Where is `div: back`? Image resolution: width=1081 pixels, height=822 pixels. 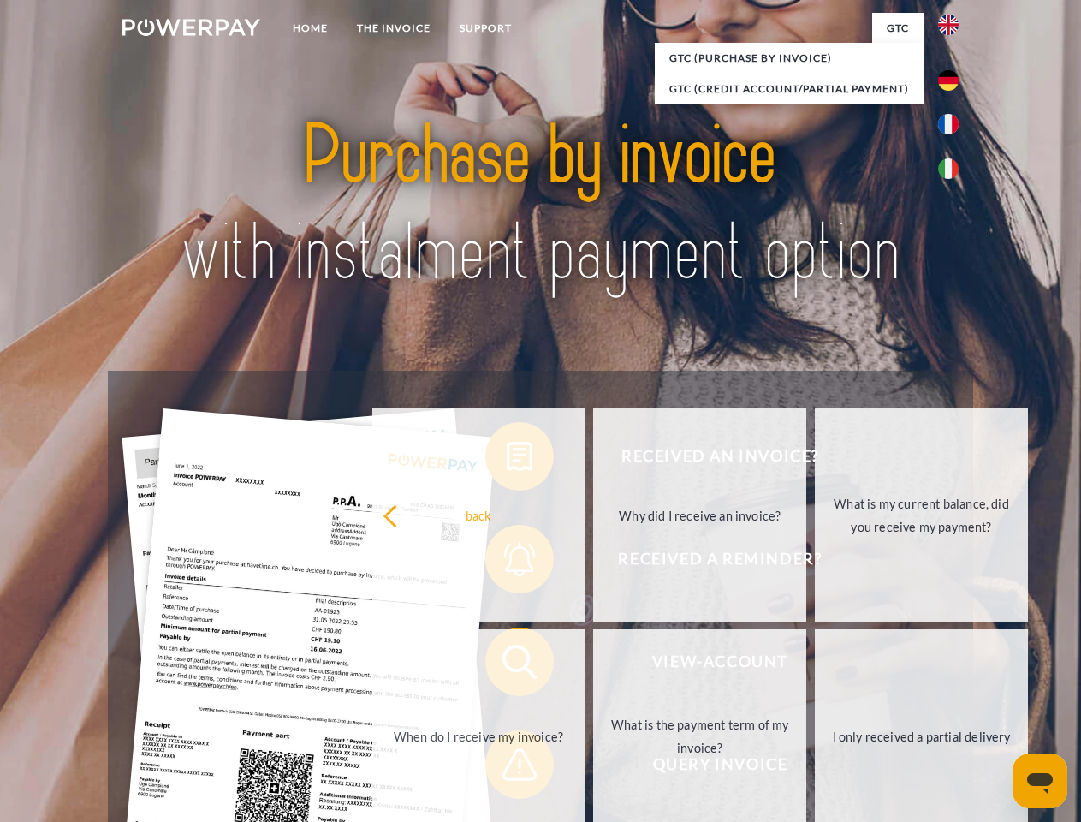 div: back is located at coordinates (478, 514).